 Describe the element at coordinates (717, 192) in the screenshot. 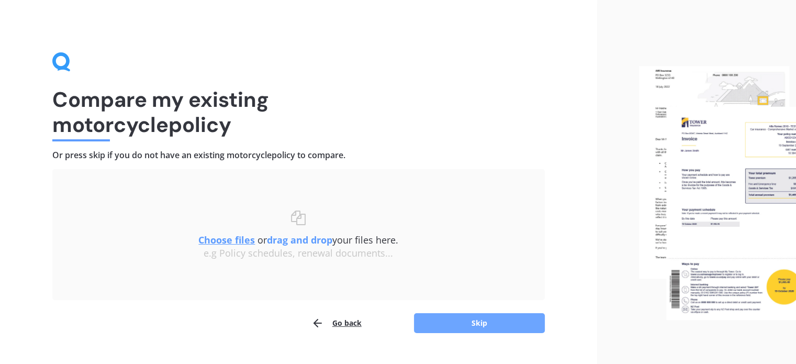

I see `img: files.webp` at that location.